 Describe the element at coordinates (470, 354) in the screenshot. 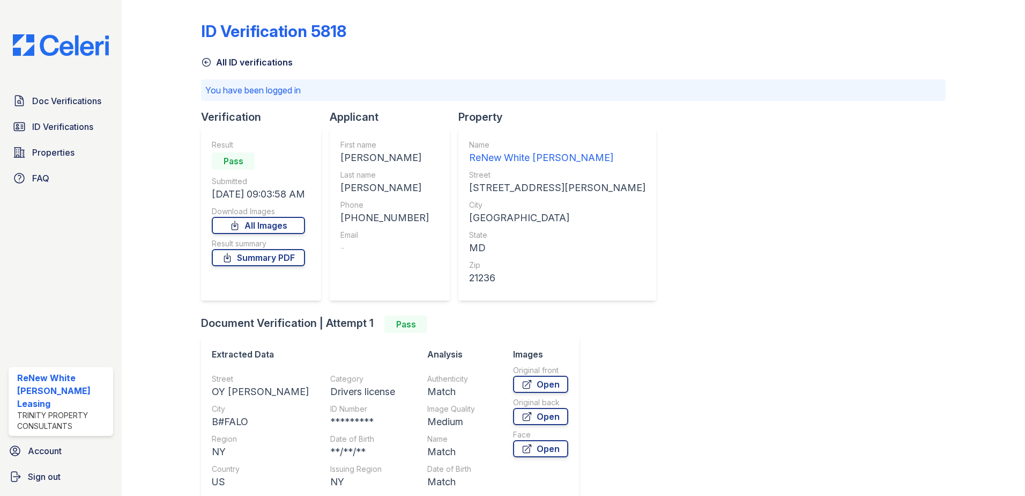

I see `div: Analysis` at that location.